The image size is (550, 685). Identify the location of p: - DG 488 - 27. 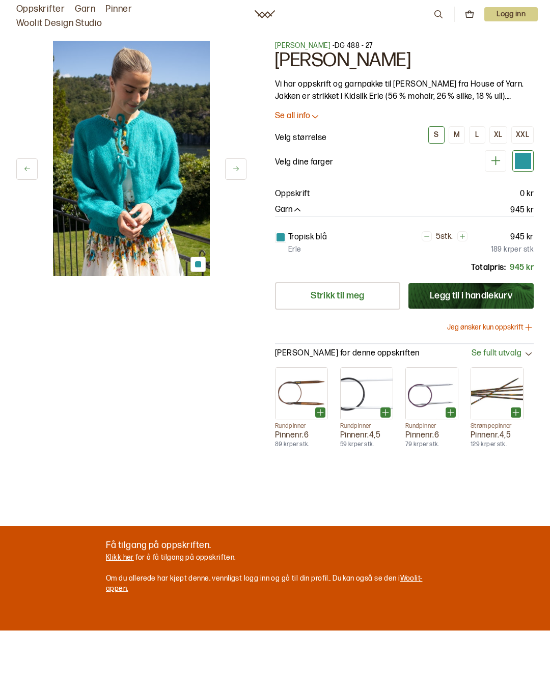
(404, 46).